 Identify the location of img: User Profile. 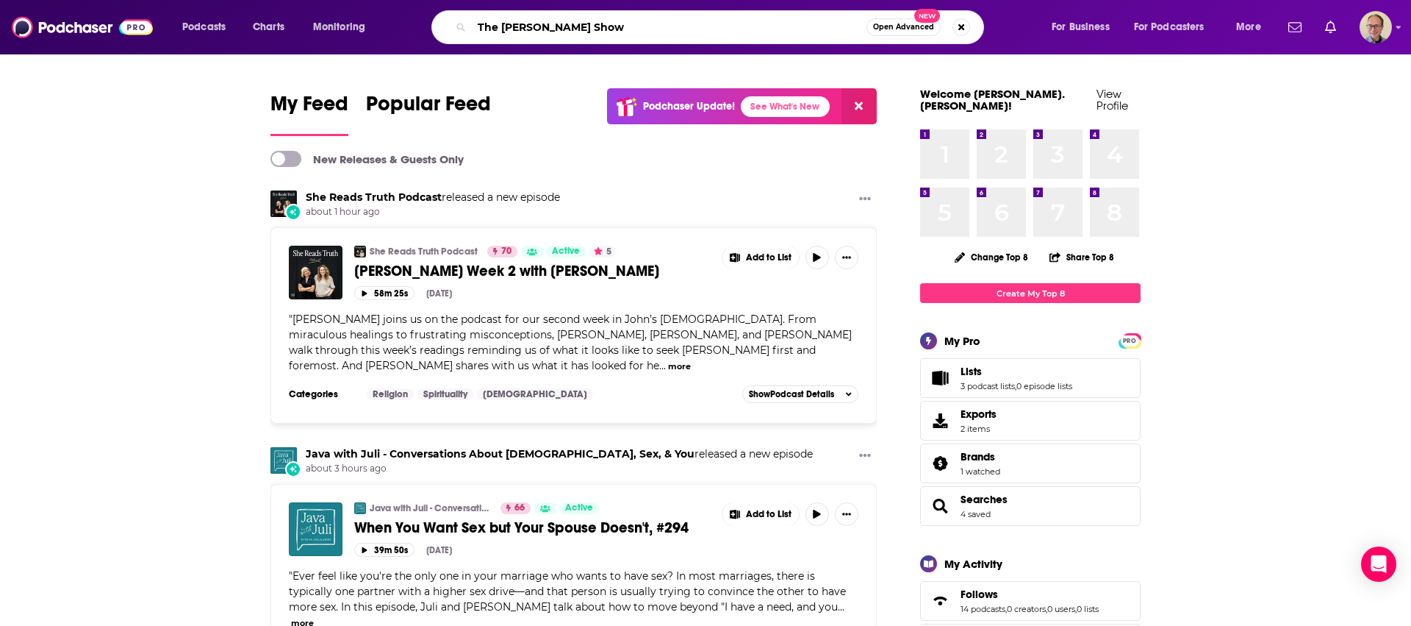
(1376, 27).